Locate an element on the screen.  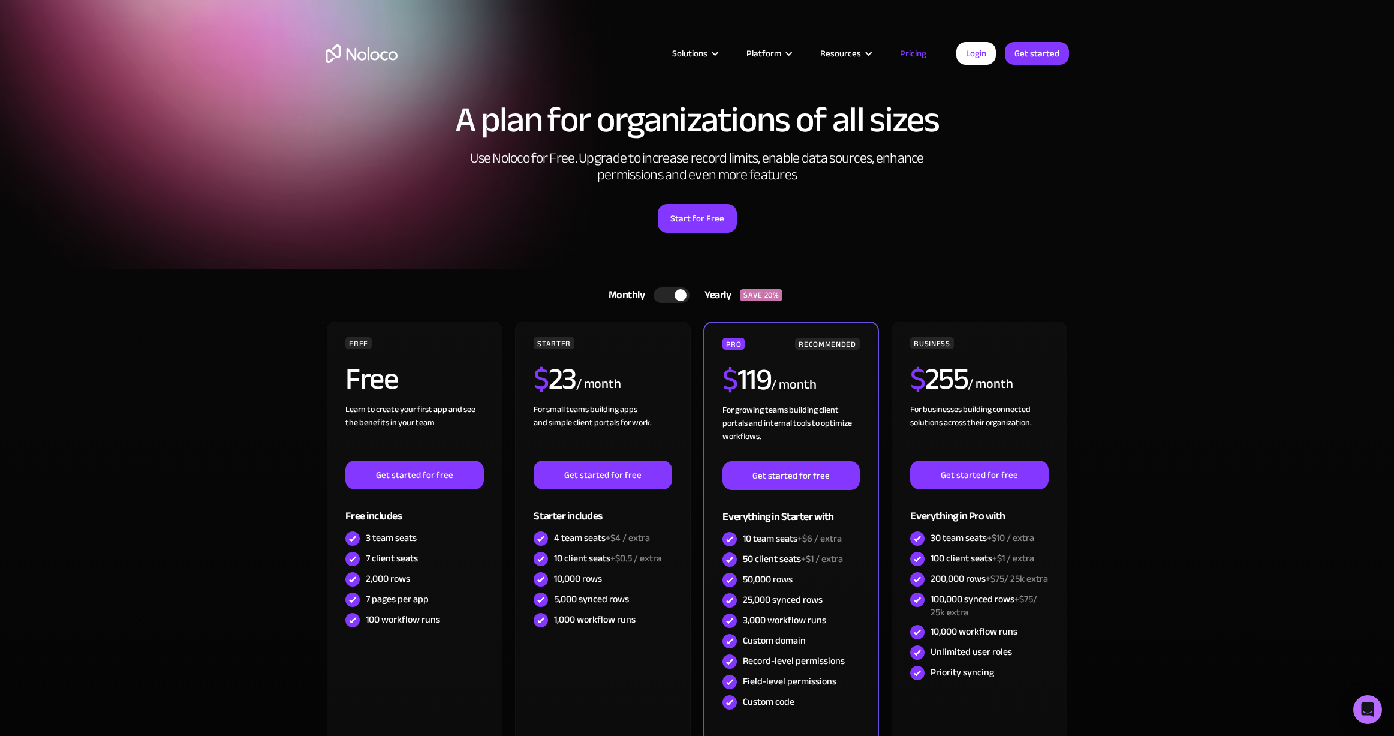
div: 5,000 synced rows is located at coordinates (591, 599).